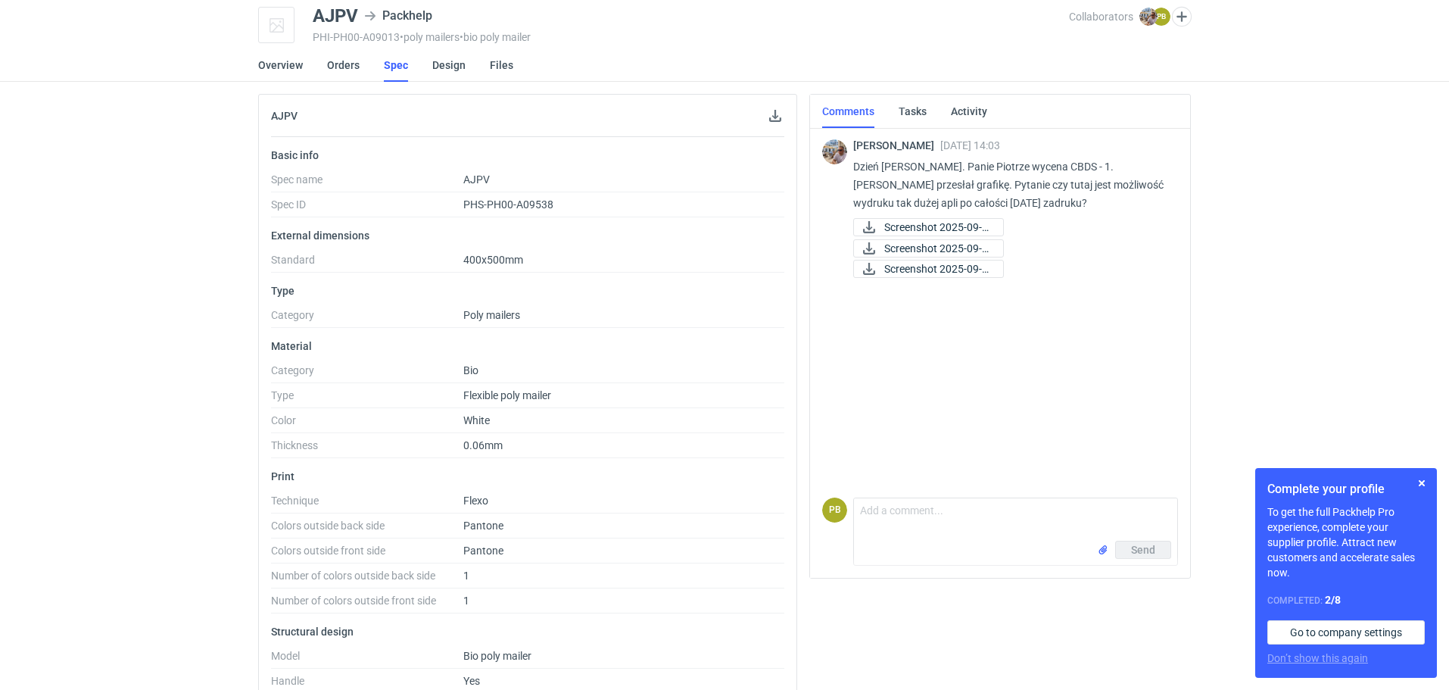 Image resolution: width=1449 pixels, height=690 pixels. Describe the element at coordinates (367, 423) in the screenshot. I see `dt: Color` at that location.